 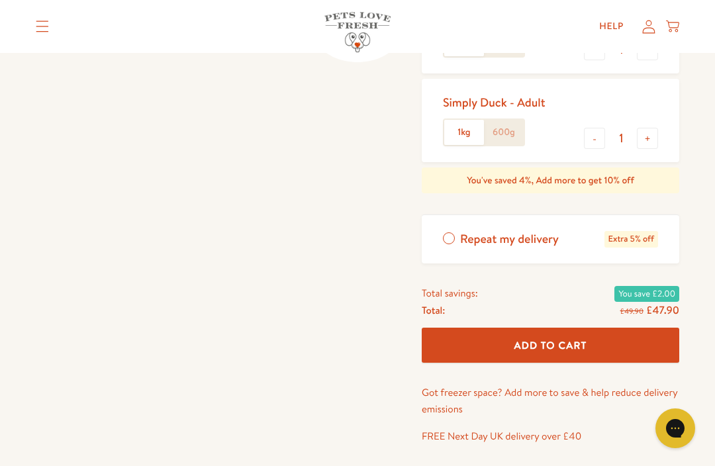 I want to click on p: Got freezer space? Add more to save & help reduce delivery emissions, so click(x=550, y=400).